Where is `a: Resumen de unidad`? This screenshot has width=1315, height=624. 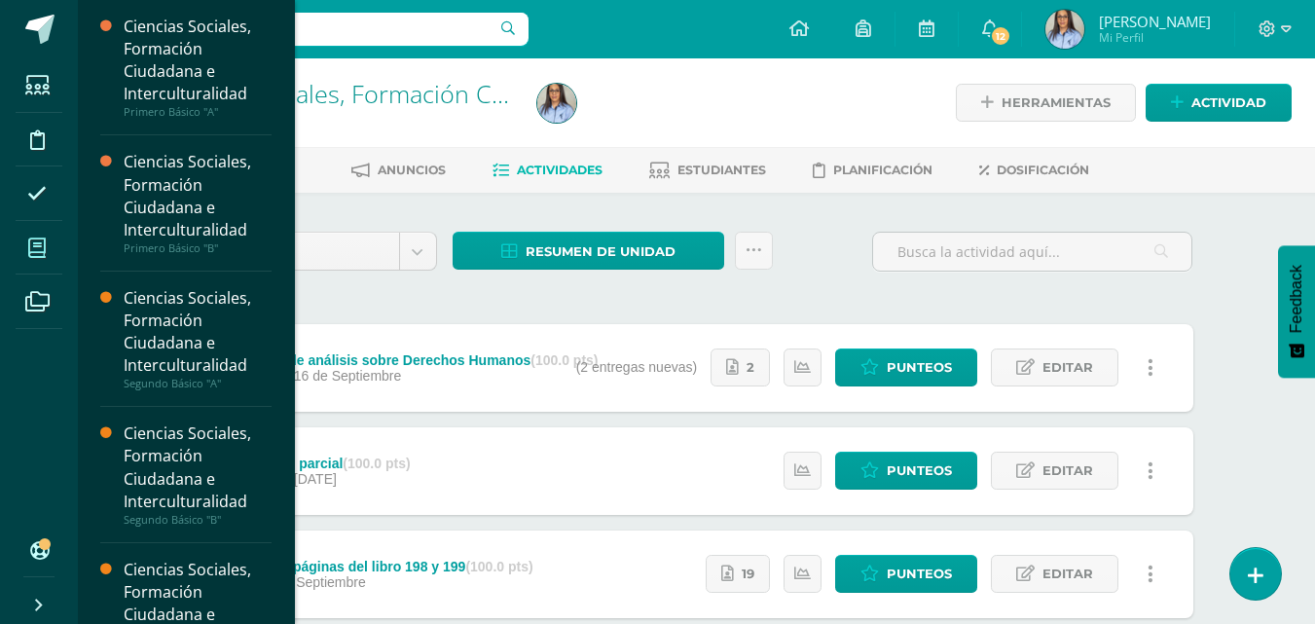
a: Resumen de unidad is located at coordinates (588, 250).